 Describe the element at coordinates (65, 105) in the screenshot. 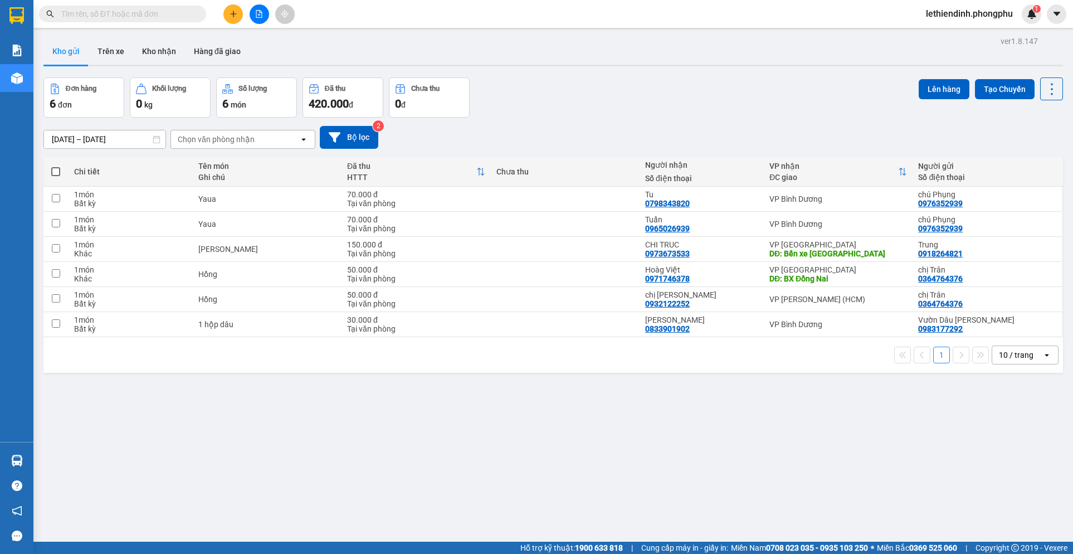

I see `span: đơn` at that location.